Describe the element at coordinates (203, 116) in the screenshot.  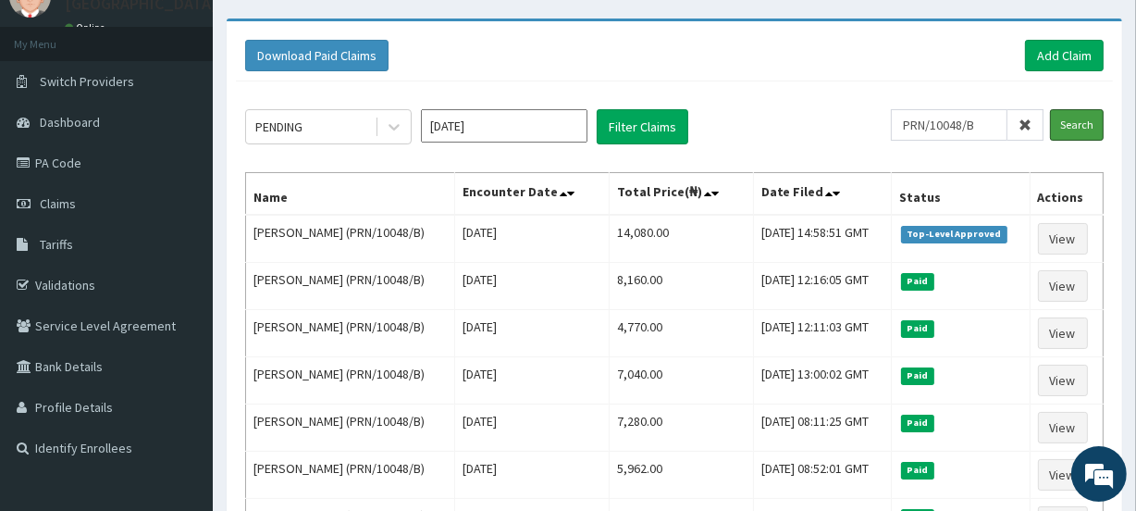
I see `div: Chat with us now` at that location.